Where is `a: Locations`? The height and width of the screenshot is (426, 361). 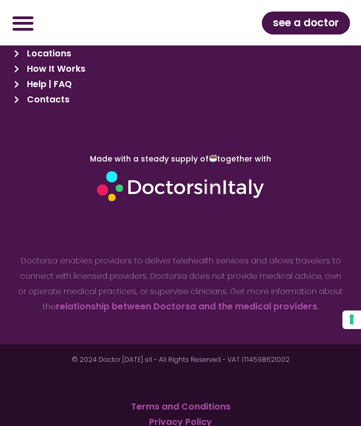
a: Locations is located at coordinates (180, 54).